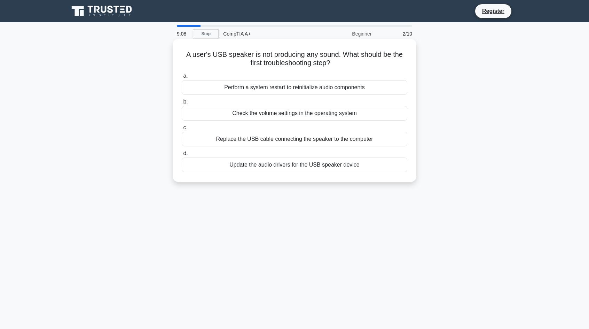 The width and height of the screenshot is (589, 329). What do you see at coordinates (295, 113) in the screenshot?
I see `div: Check the volume settings in the operating system` at bounding box center [295, 113].